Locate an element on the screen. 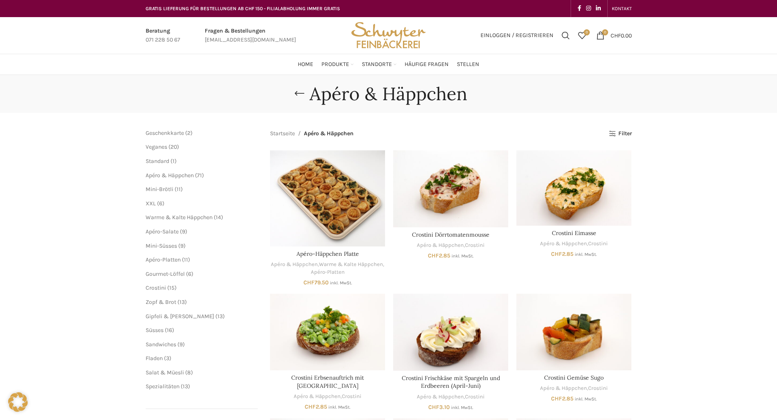 This screenshot has height=420, width=777. a: XXL is located at coordinates (150, 204).